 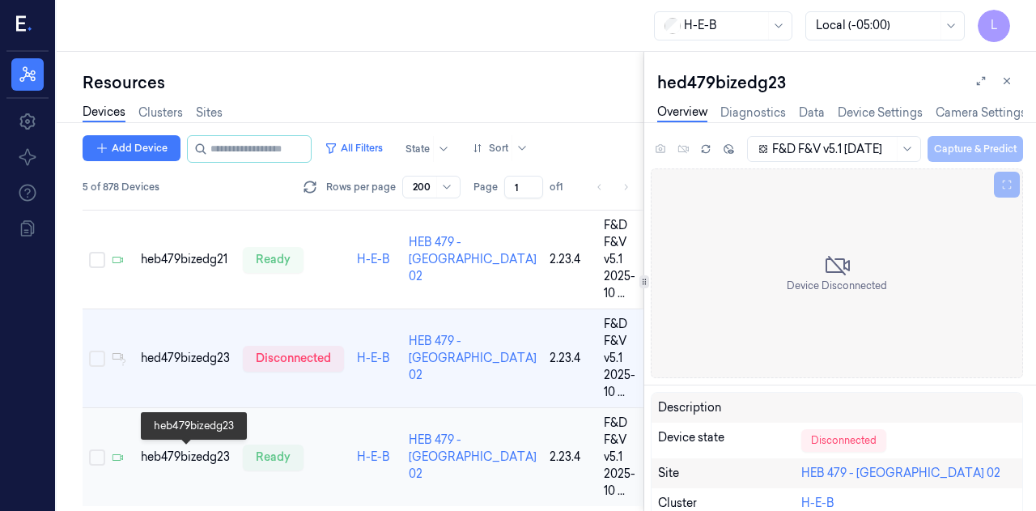 What do you see at coordinates (843, 440) in the screenshot?
I see `div: Disconnected` at bounding box center [843, 440].